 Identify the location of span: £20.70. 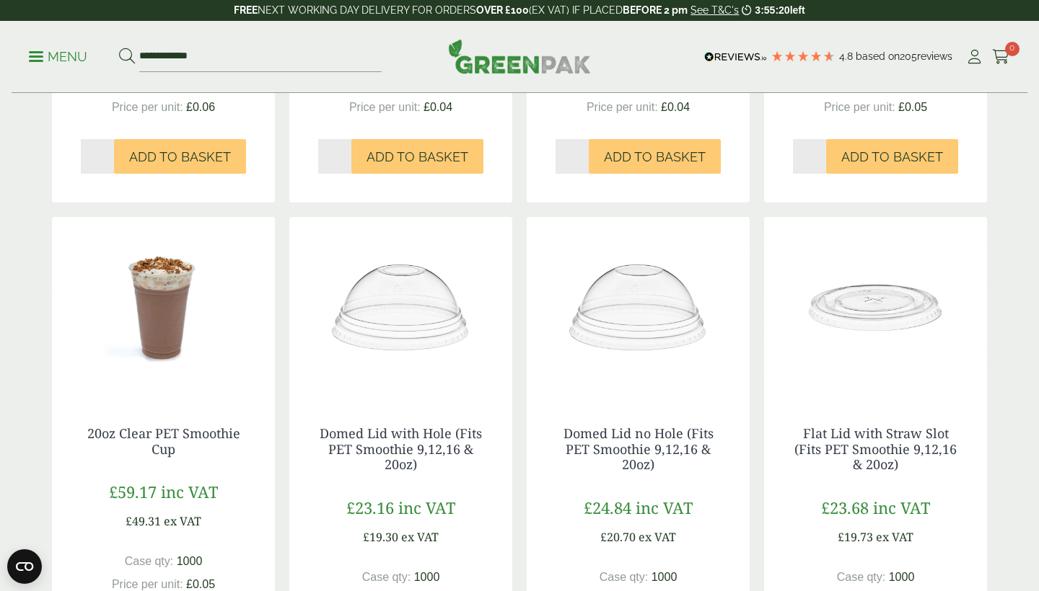
(617, 537).